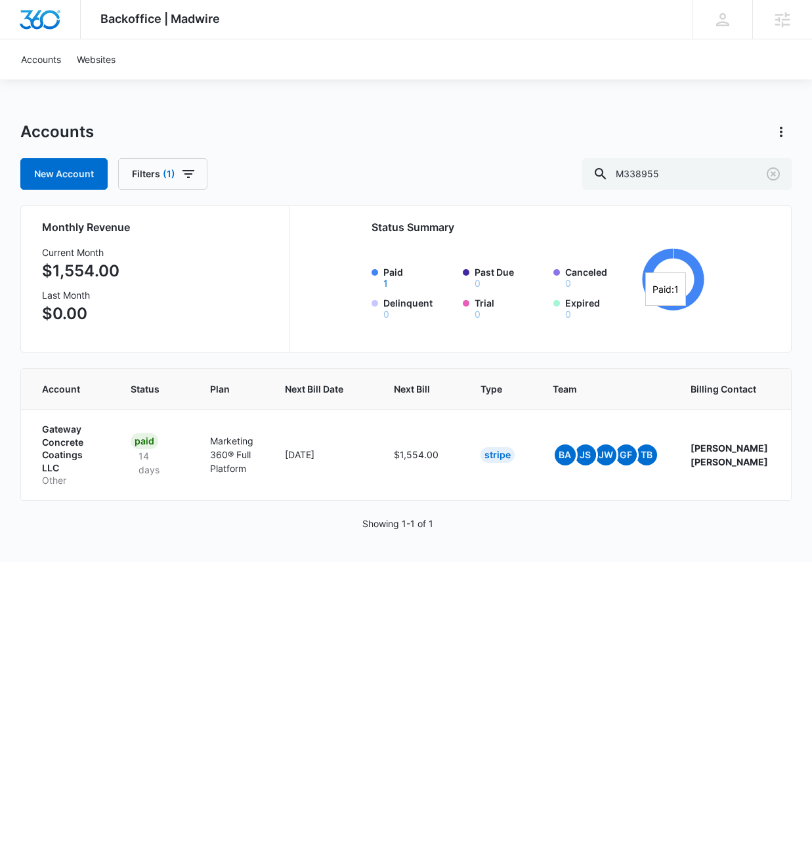 Image resolution: width=812 pixels, height=858 pixels. What do you see at coordinates (70, 449) in the screenshot?
I see `p: Gateway Concrete Coatings LLC` at bounding box center [70, 449].